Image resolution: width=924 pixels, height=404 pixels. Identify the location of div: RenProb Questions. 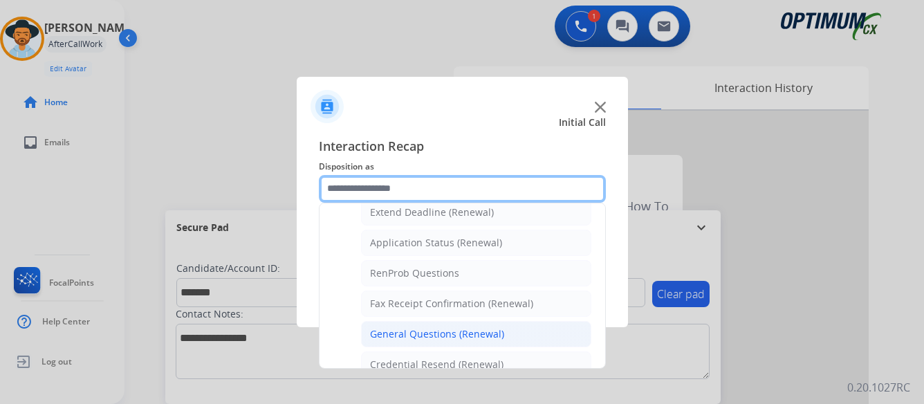
(414, 273).